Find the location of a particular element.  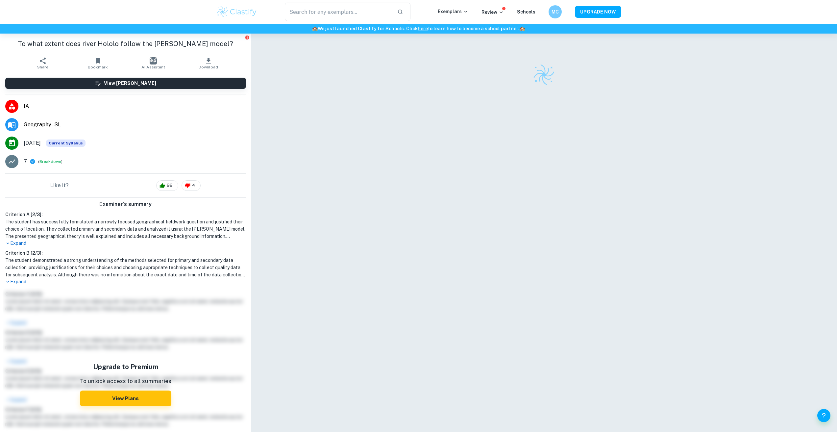

h5: Upgrade to Premium is located at coordinates (126, 367).